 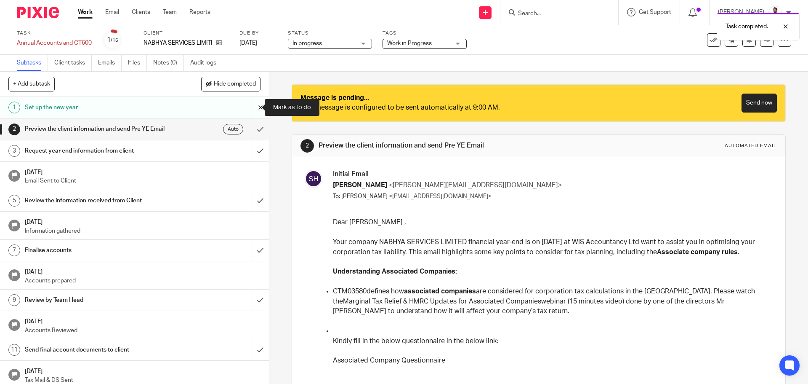 What do you see at coordinates (330, 33) in the screenshot?
I see `label: Status` at bounding box center [330, 33].